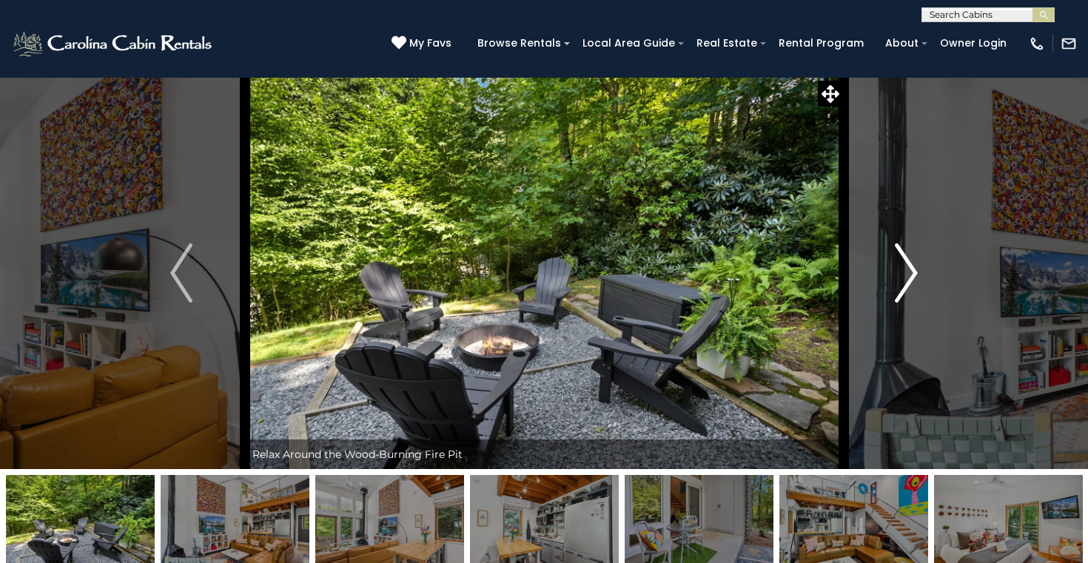 This screenshot has height=563, width=1088. I want to click on span: My Favs, so click(430, 43).